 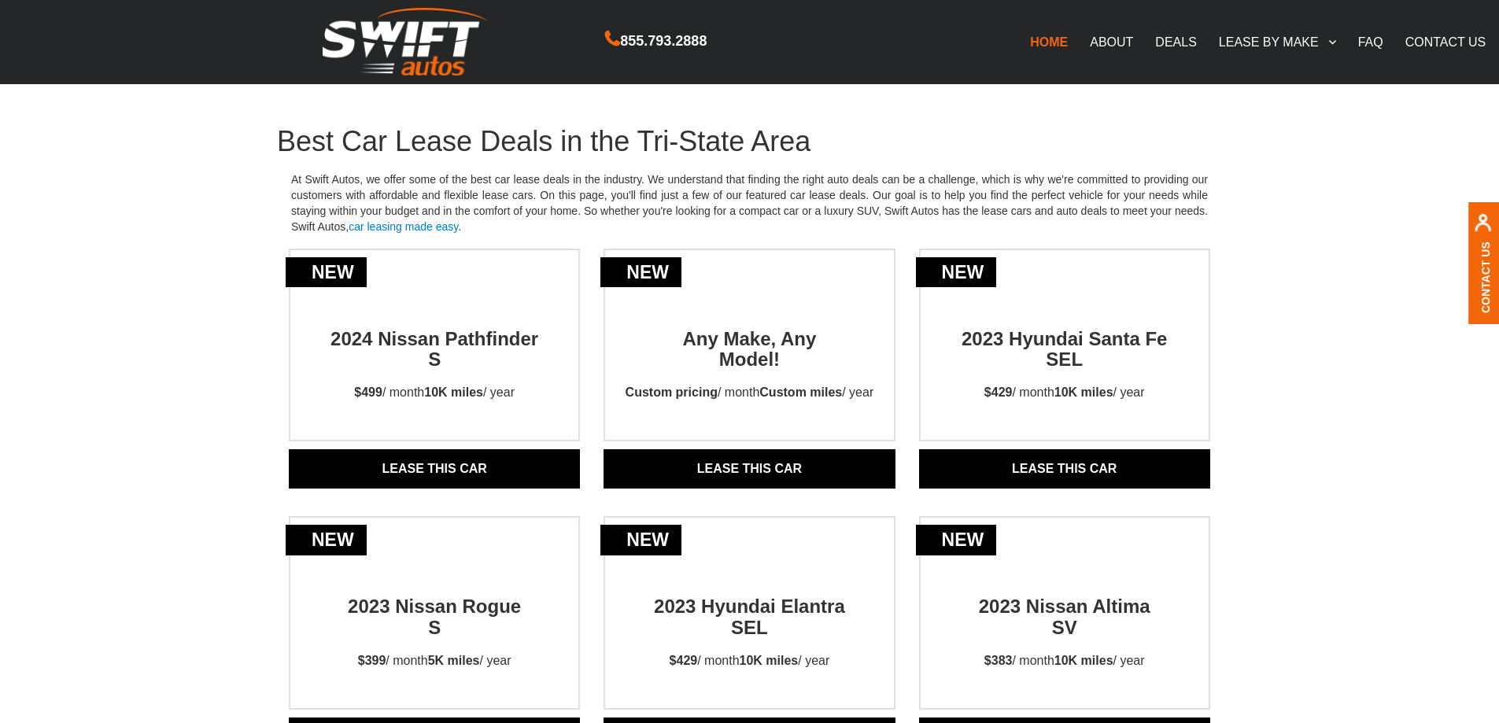 I want to click on strong: 5K miles, so click(x=454, y=660).